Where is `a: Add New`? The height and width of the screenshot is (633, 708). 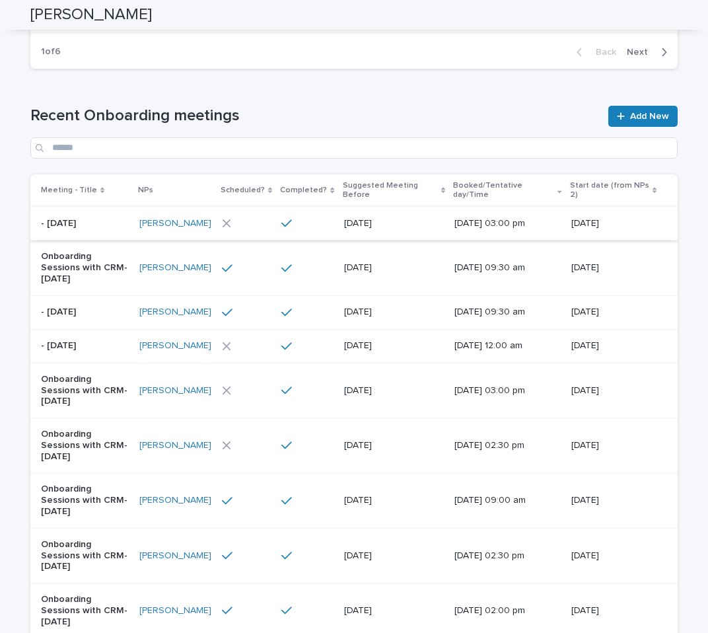
a: Add New is located at coordinates (643, 116).